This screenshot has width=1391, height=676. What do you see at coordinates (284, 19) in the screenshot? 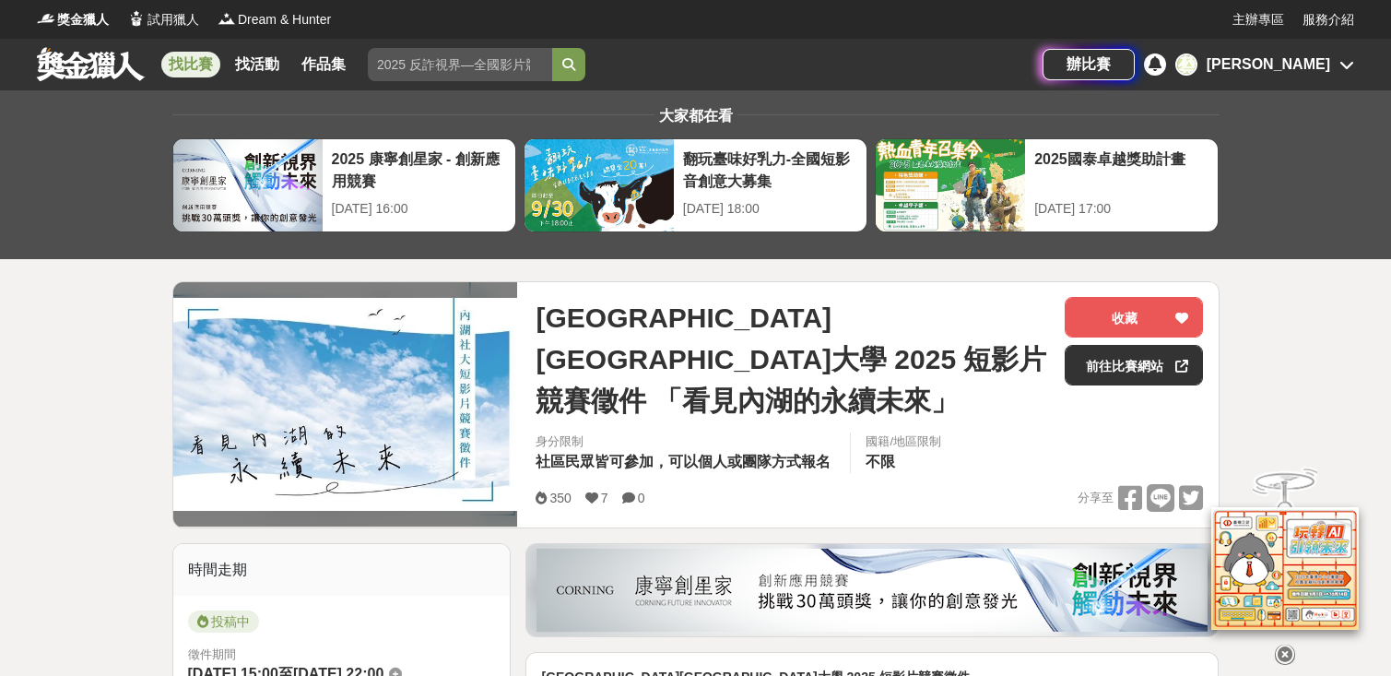
I see `span: Dream & Hunter` at bounding box center [284, 19].